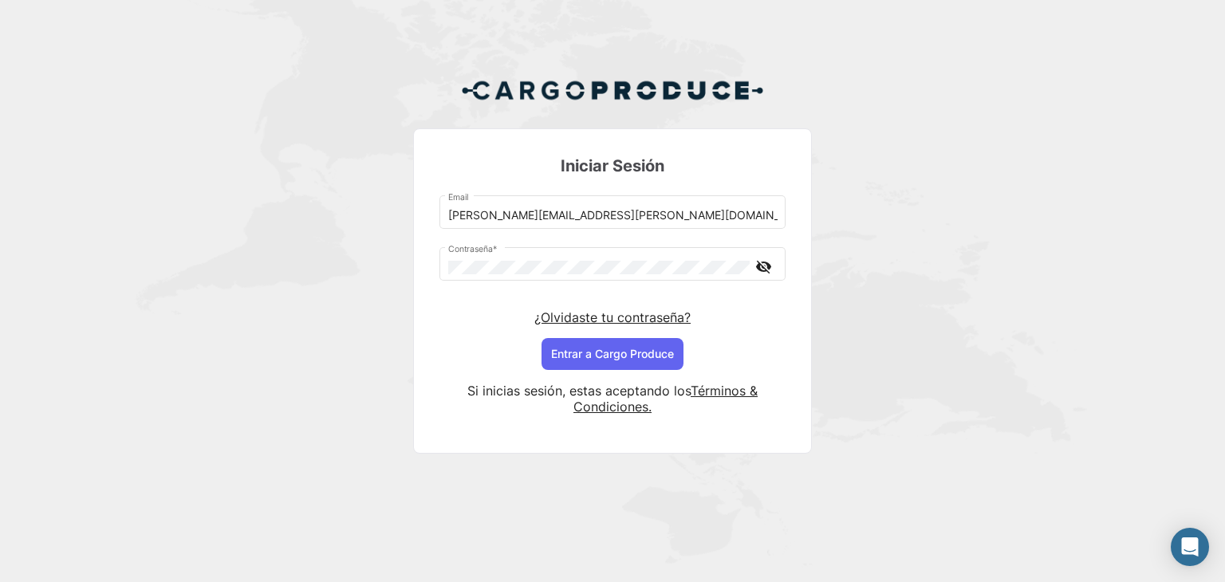 This screenshot has width=1225, height=582. Describe the element at coordinates (665, 399) in the screenshot. I see `a: Términos & Condiciones.` at that location.